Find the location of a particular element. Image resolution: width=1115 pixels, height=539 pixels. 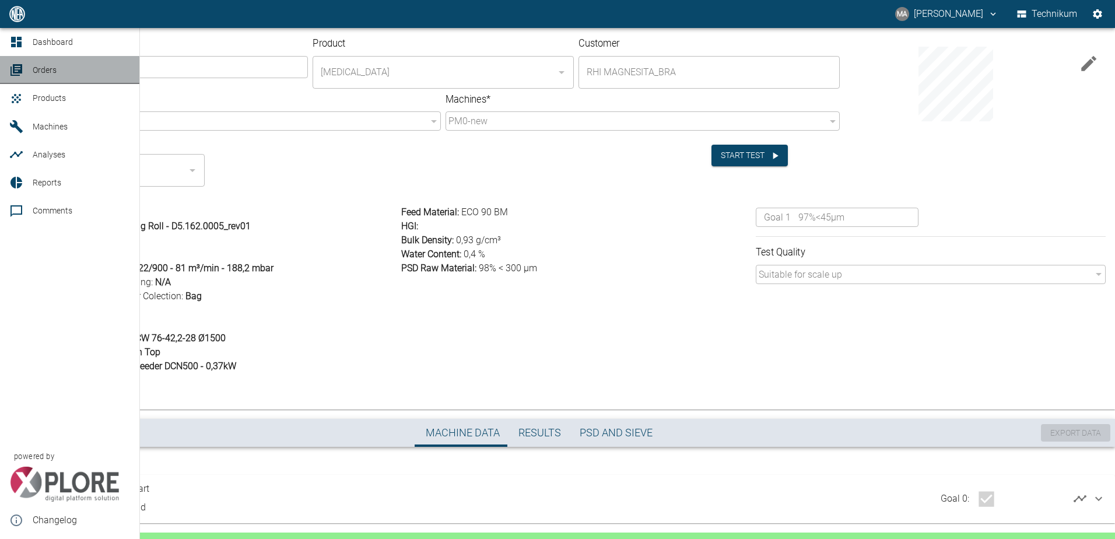

button: Machine Data is located at coordinates (462, 433).